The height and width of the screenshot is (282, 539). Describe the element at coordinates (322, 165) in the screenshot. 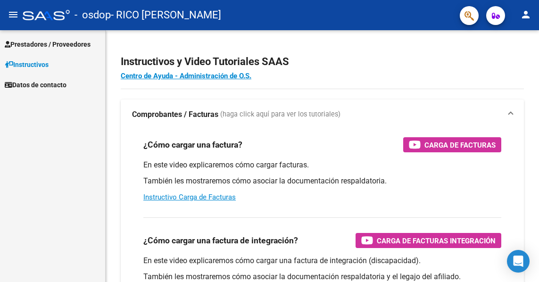

I see `p: En este video explicaremos cómo cargar facturas.` at that location.